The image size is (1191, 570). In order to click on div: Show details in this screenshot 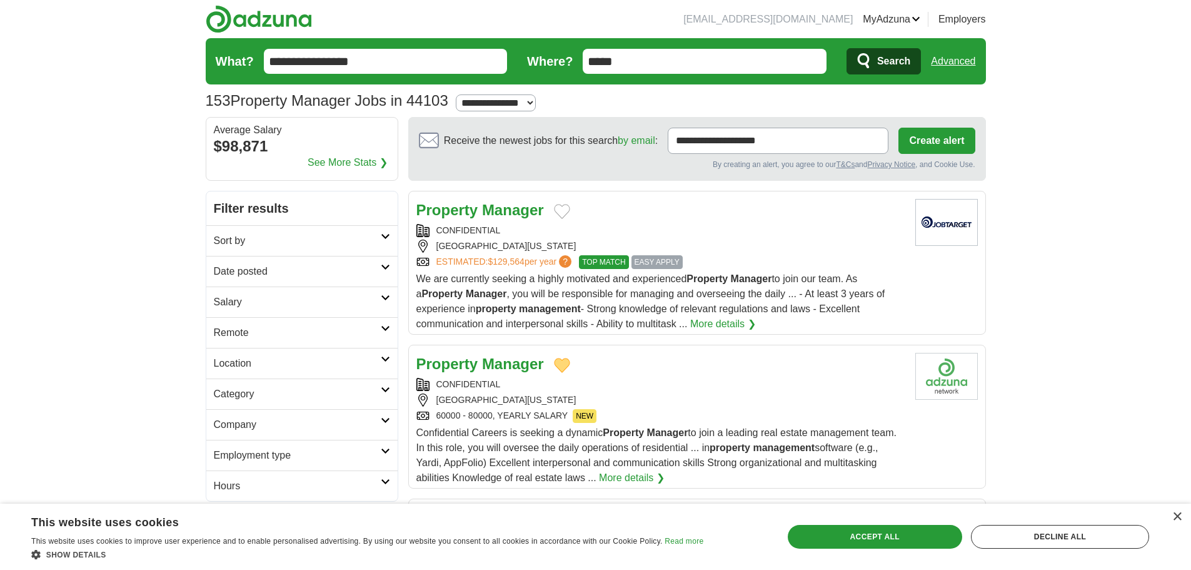, I will do `click(367, 554)`.